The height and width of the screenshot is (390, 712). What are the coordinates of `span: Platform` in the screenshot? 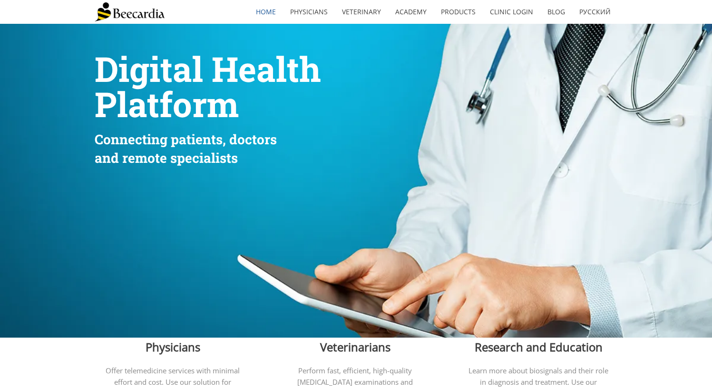 It's located at (166, 104).